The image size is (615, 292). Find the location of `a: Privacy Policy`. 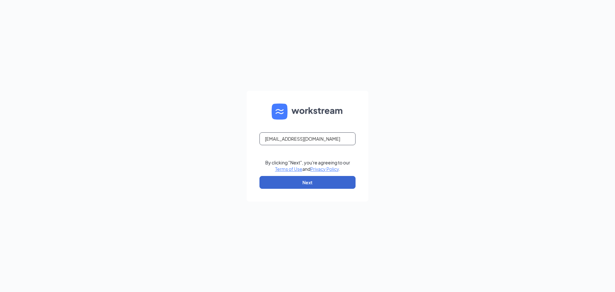

a: Privacy Policy is located at coordinates (325, 169).